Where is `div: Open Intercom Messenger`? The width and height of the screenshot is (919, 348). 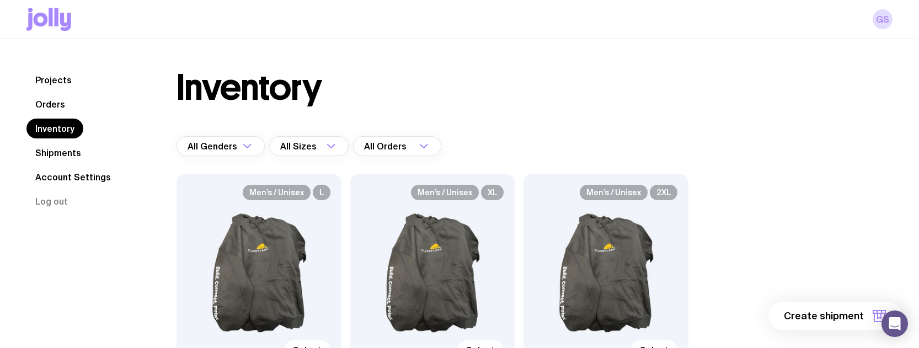 div: Open Intercom Messenger is located at coordinates (895, 324).